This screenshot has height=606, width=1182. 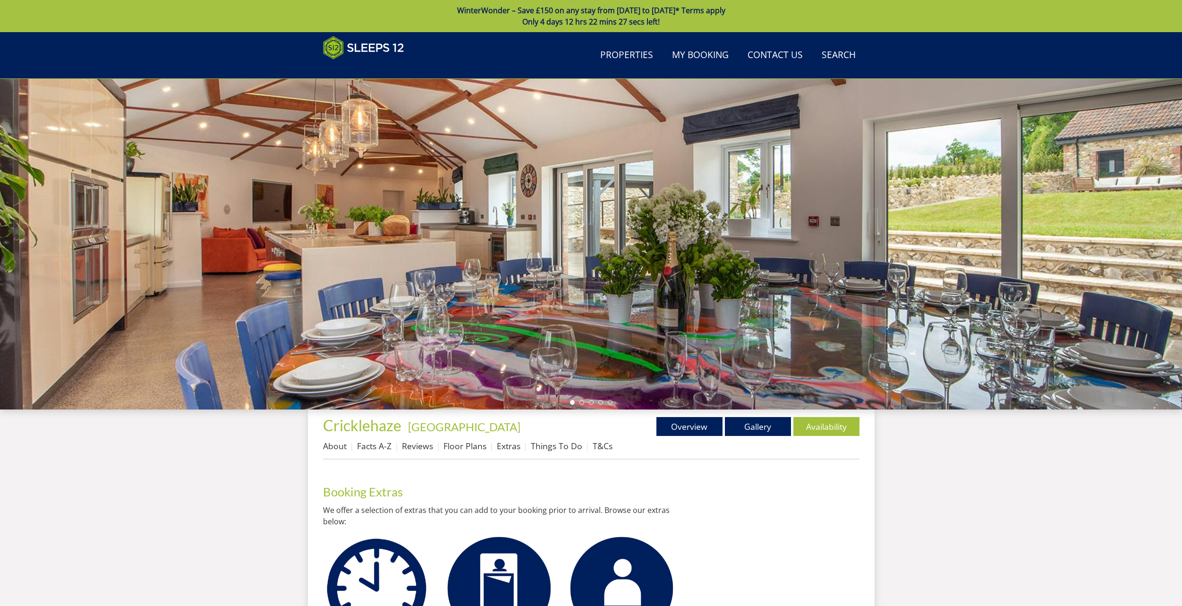 I want to click on a: Contact Us, so click(x=775, y=55).